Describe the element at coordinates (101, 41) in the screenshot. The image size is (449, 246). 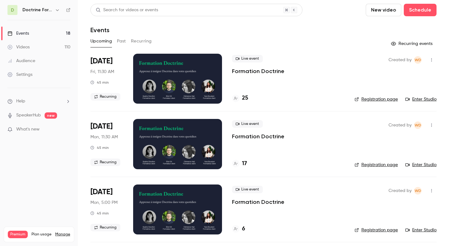
I see `button: Upcoming` at that location.